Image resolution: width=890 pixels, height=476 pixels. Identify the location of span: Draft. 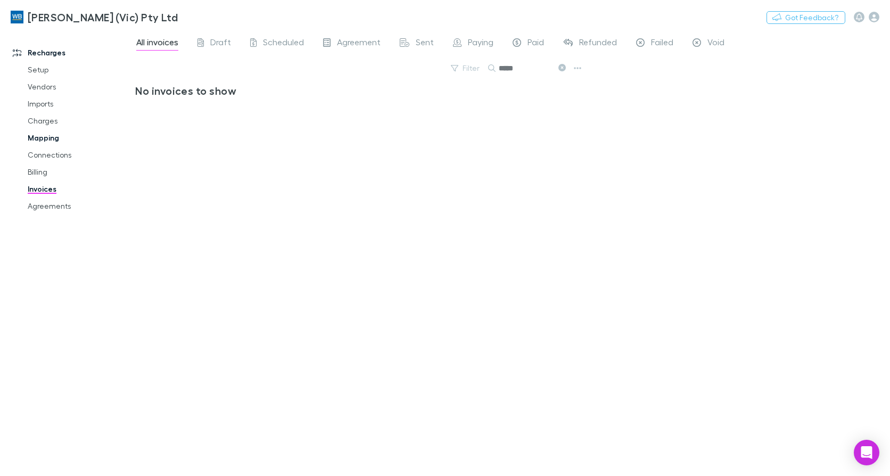
(220, 44).